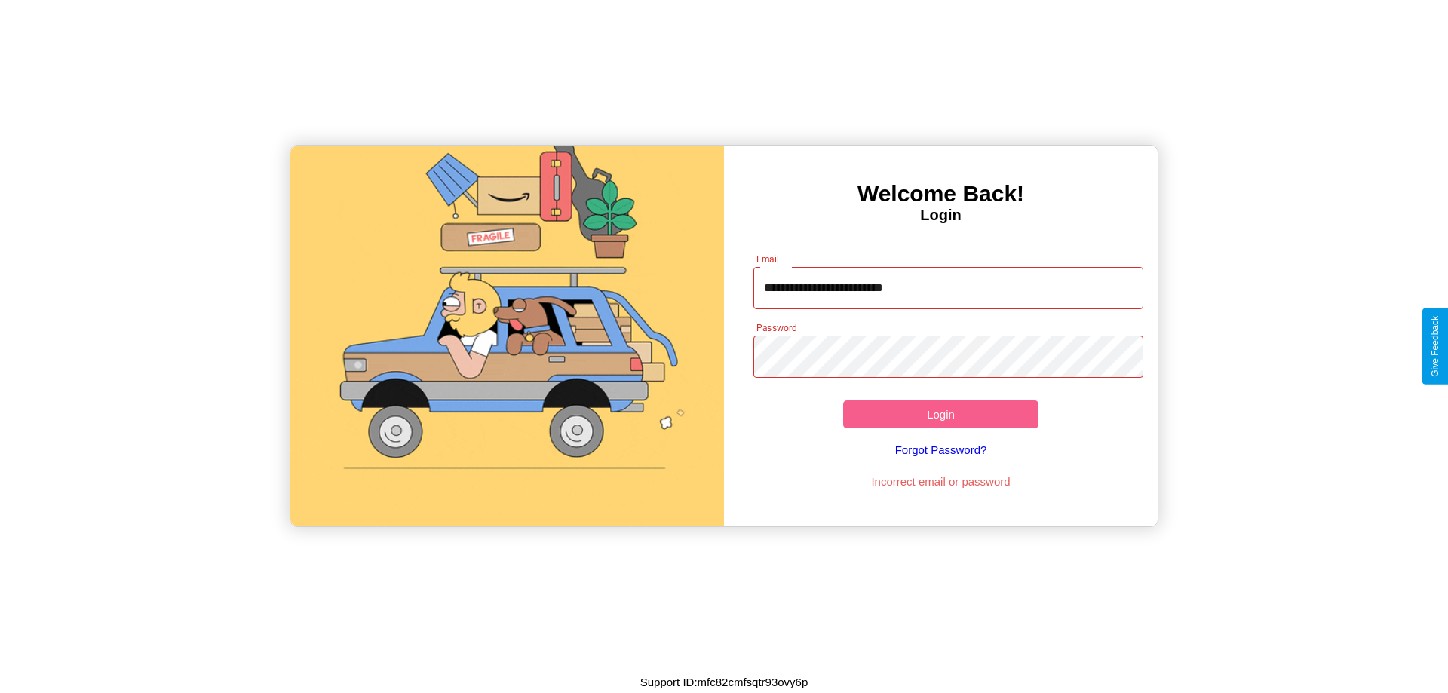 The image size is (1448, 693). What do you see at coordinates (768, 259) in the screenshot?
I see `label: Email` at bounding box center [768, 259].